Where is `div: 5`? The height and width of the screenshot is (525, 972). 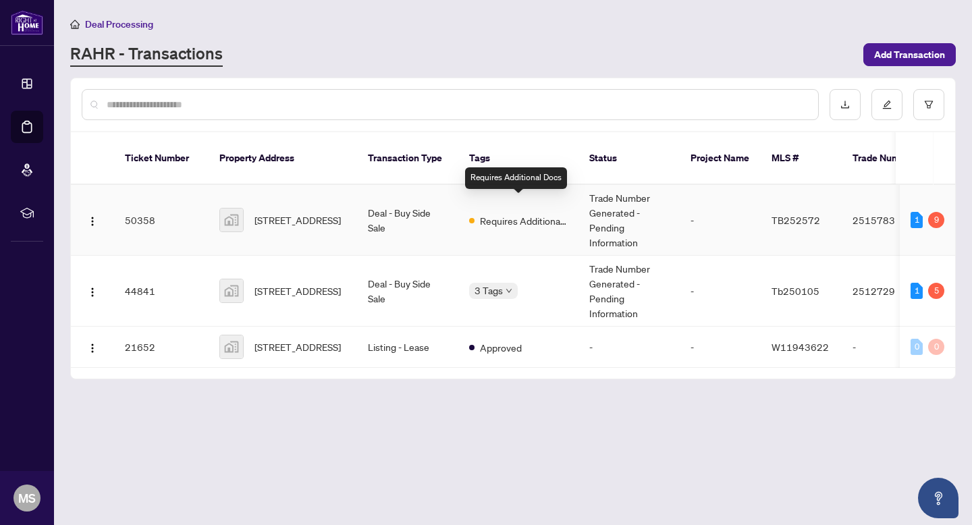
div: 5 is located at coordinates (937, 291).